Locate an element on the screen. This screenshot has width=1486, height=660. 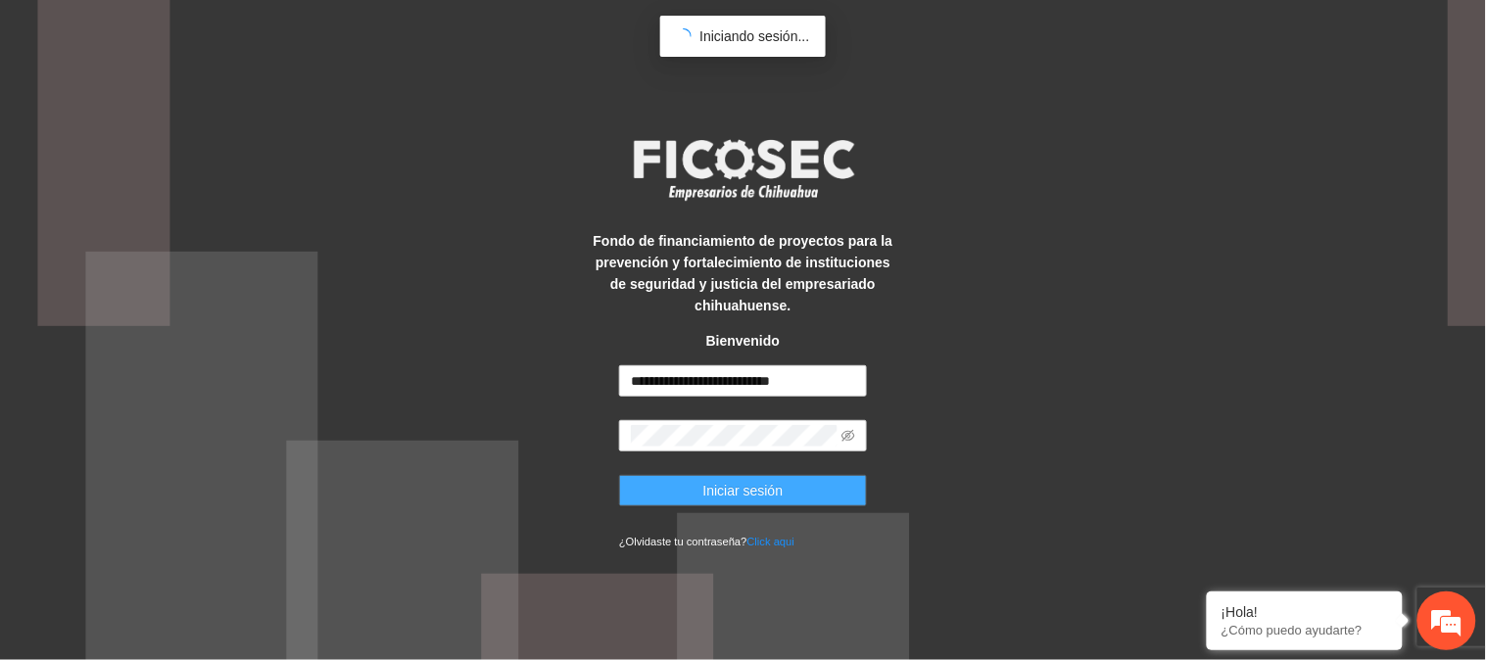
strong: Fondo de financiamiento de proyectos para la prevención y fortalecimiento de instituciones de seg... is located at coordinates (743, 273).